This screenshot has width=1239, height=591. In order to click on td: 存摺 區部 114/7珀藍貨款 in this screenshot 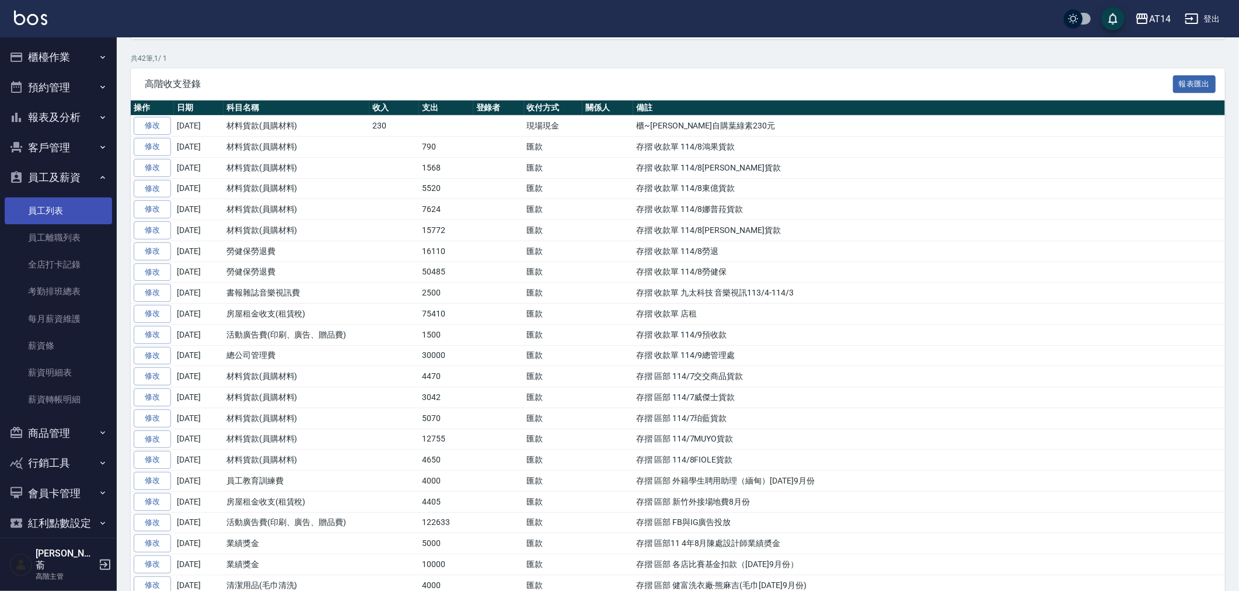, I will do `click(929, 418)`.